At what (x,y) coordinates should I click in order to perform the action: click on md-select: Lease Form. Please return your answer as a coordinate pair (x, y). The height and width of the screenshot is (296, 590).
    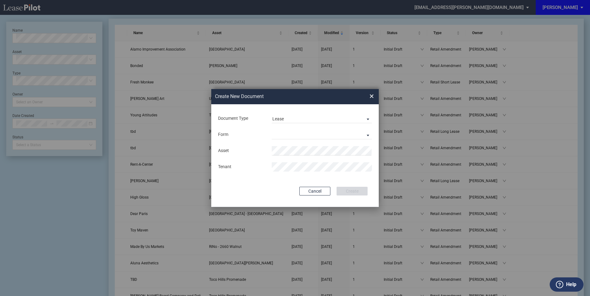
    Looking at the image, I should click on (321, 135).